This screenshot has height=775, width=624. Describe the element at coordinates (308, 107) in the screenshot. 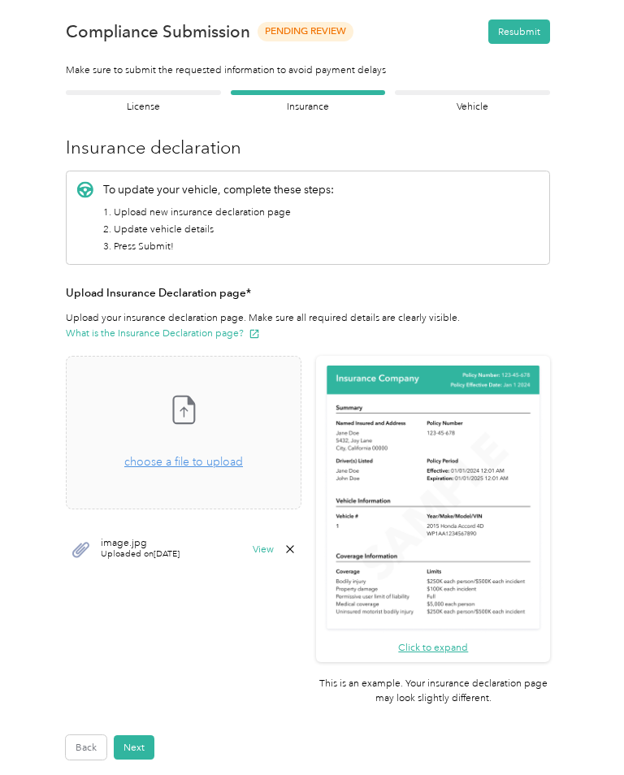

I see `h4: Insurance` at that location.